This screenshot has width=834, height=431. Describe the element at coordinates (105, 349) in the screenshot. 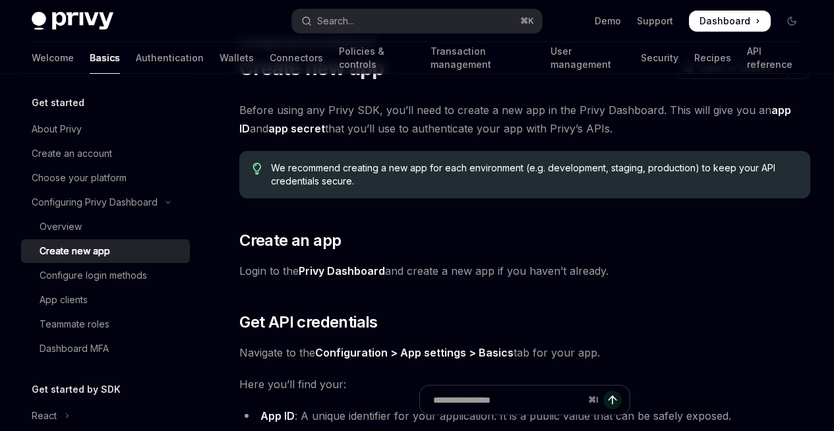

I see `a: Dashboard MFA` at that location.